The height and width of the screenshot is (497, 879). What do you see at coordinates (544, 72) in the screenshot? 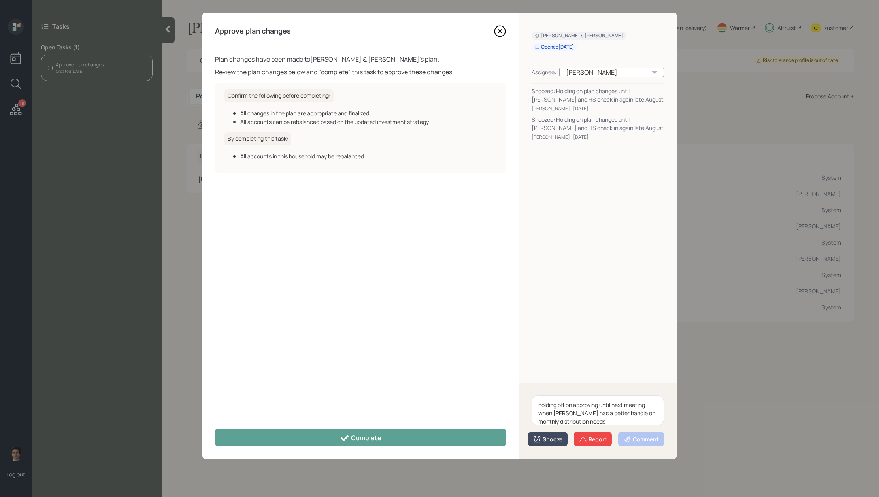
I see `div: Assignee:` at bounding box center [544, 72].